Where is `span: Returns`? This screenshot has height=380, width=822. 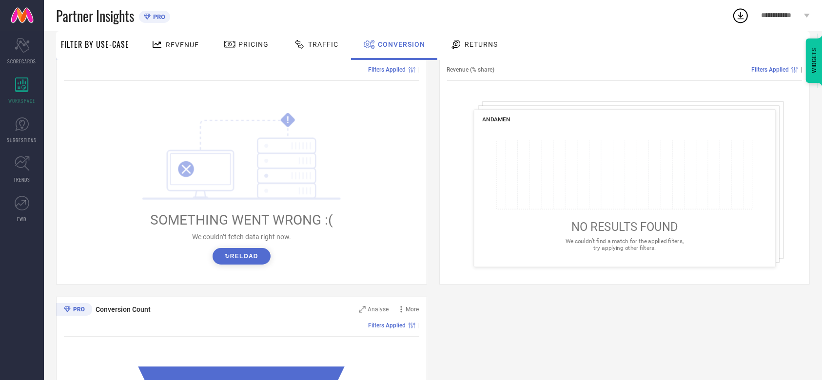 span: Returns is located at coordinates (481, 44).